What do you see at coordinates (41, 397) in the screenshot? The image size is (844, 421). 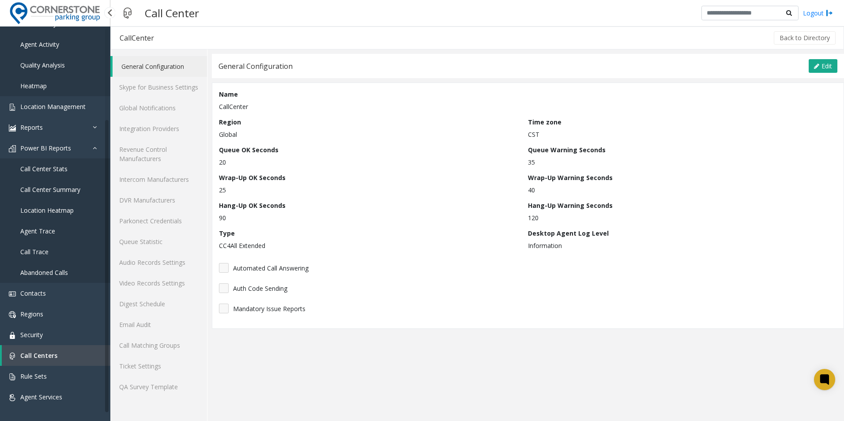 I see `span: Agent Services` at bounding box center [41, 397].